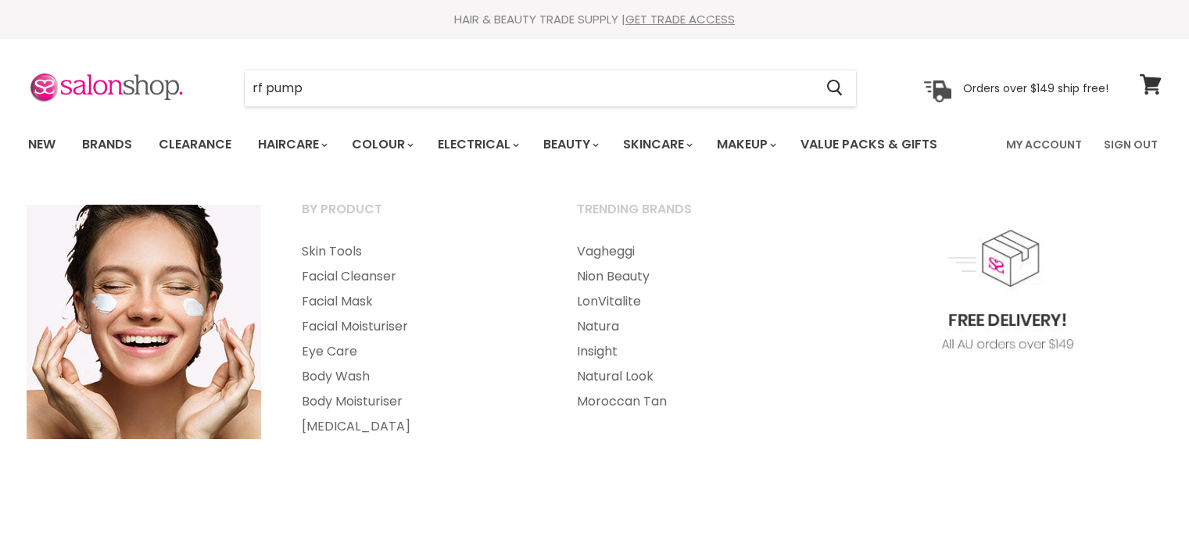 The image size is (1189, 543). Describe the element at coordinates (418, 252) in the screenshot. I see `a: Skin Tools` at that location.